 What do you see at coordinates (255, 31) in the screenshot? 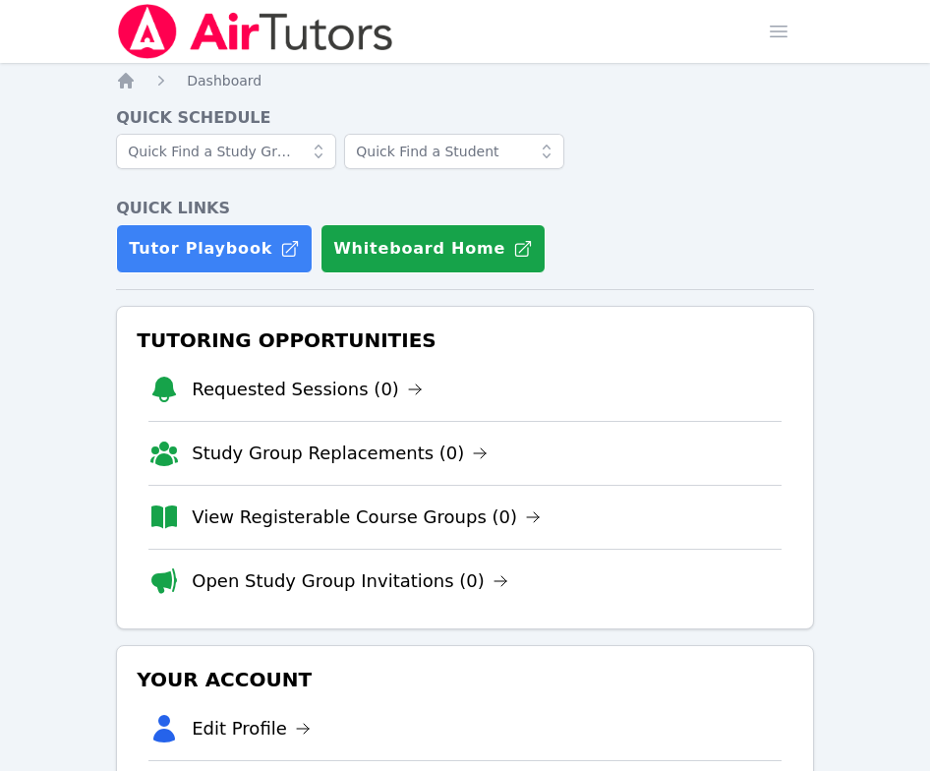
I see `img: Air Tutors` at bounding box center [255, 31].